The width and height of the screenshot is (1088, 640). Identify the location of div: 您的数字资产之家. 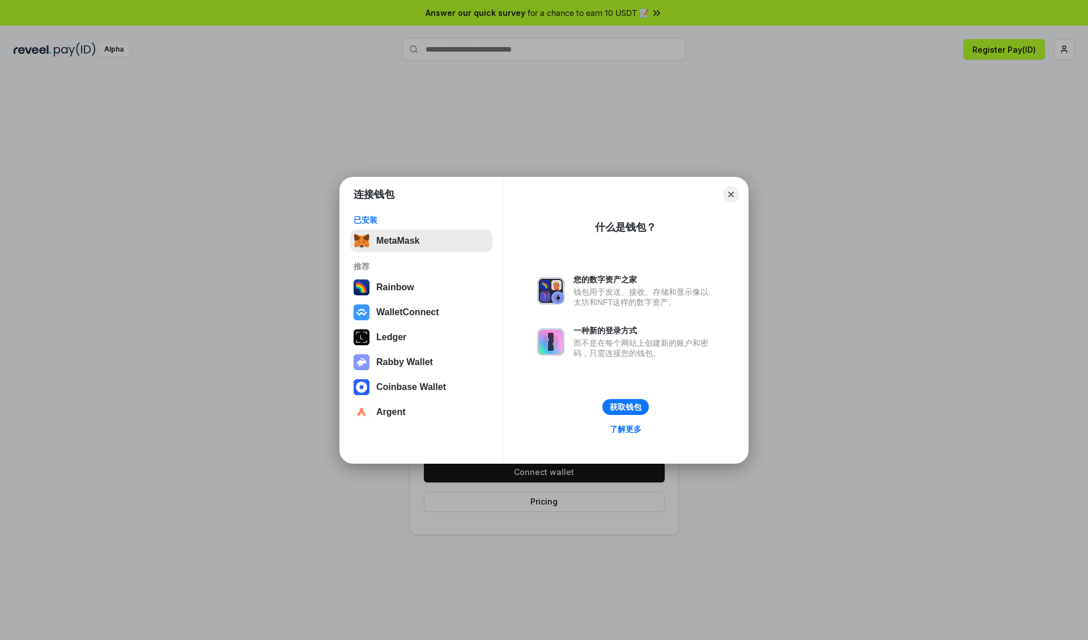
(644, 279).